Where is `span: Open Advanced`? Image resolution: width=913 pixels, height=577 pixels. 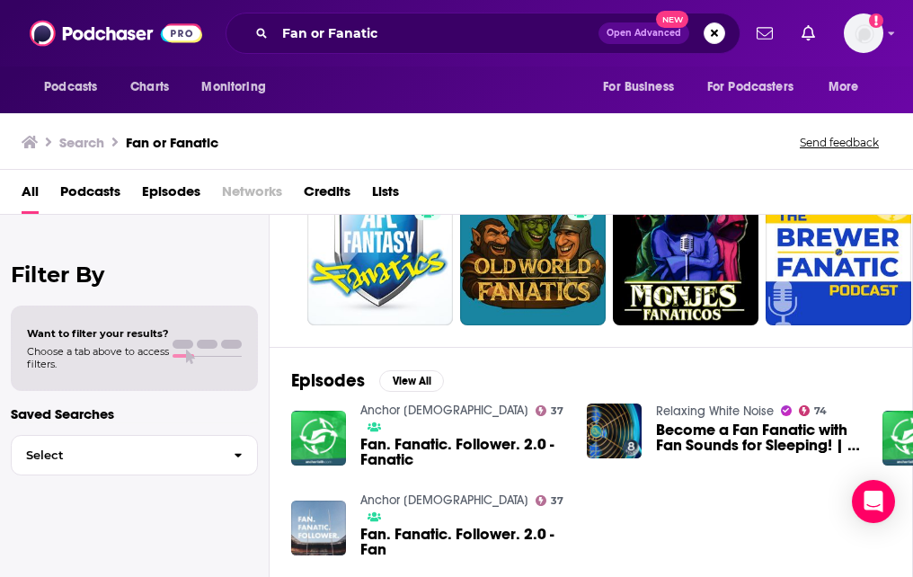
span: Open Advanced is located at coordinates (644, 33).